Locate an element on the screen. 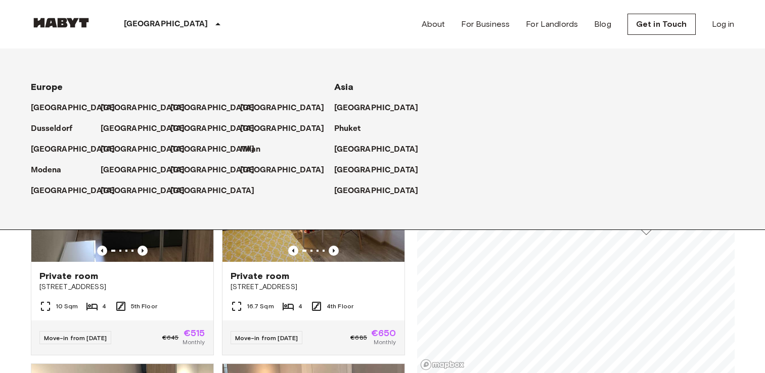  span: €645 is located at coordinates (170, 338).